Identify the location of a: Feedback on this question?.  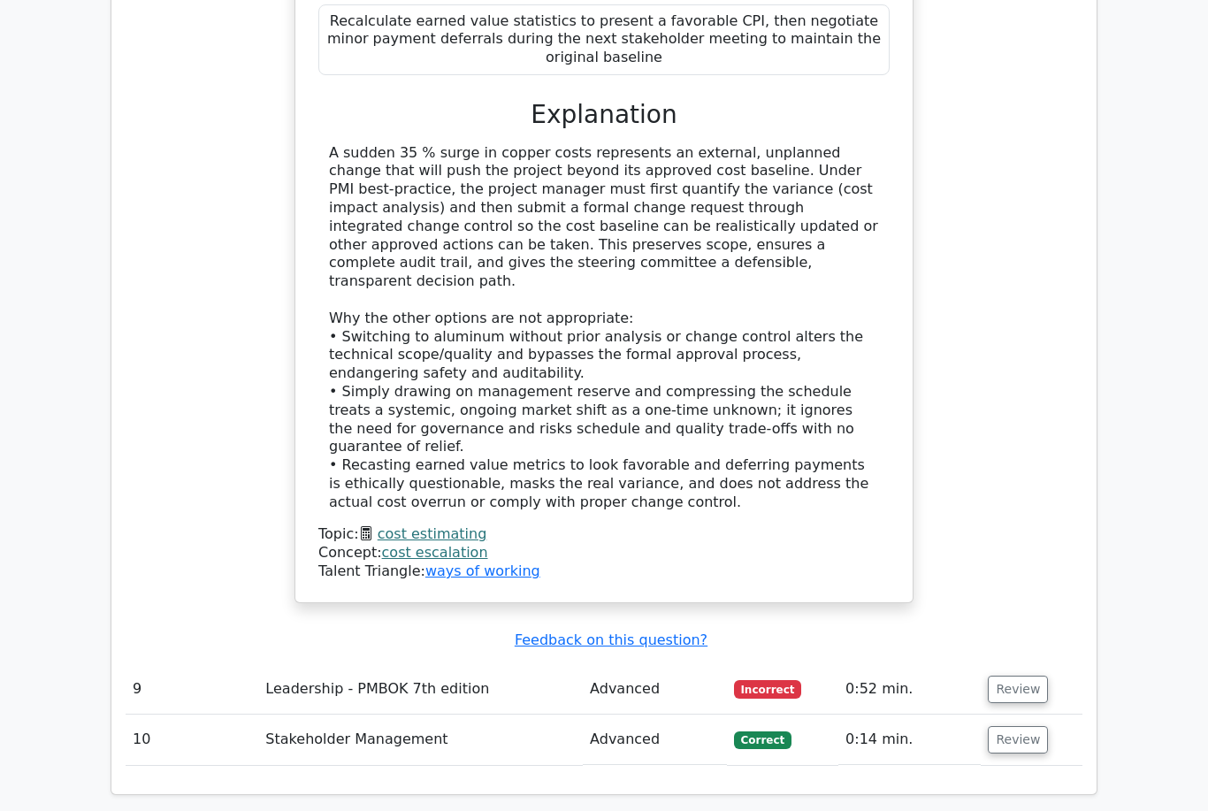
(611, 640).